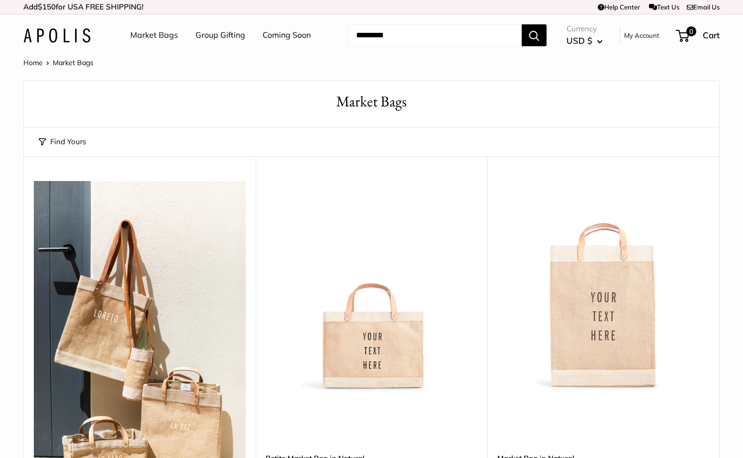 This screenshot has height=458, width=743. Describe the element at coordinates (372, 102) in the screenshot. I see `h1: Market Bags` at that location.